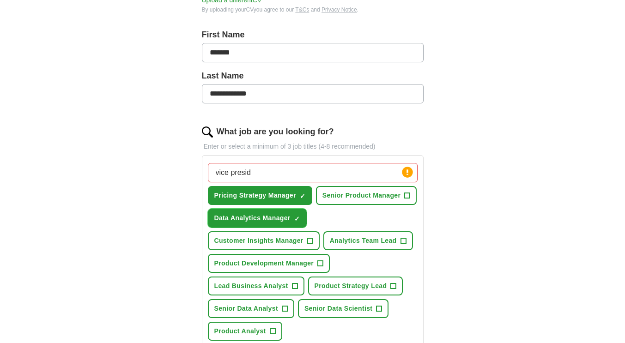 This screenshot has height=343, width=625. I want to click on span: Analytics Team Lead, so click(363, 241).